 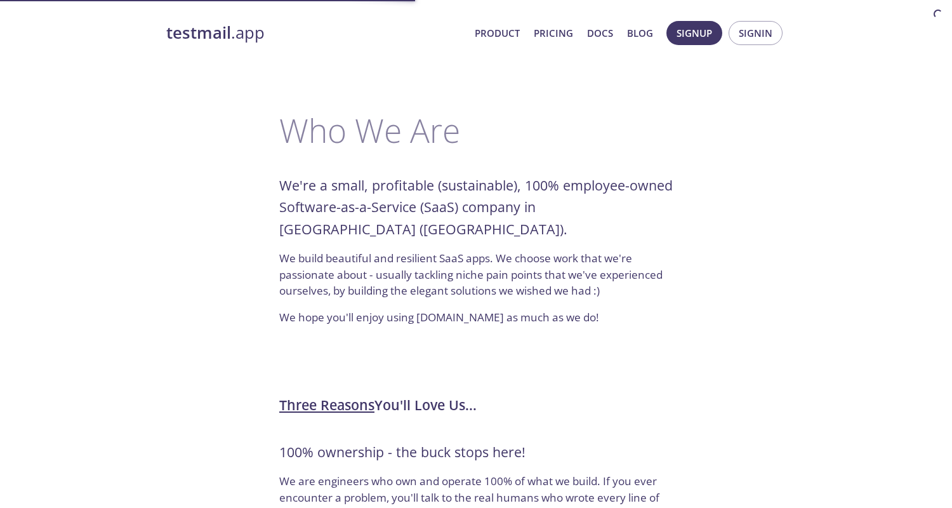 I want to click on button: Signin, so click(x=755, y=33).